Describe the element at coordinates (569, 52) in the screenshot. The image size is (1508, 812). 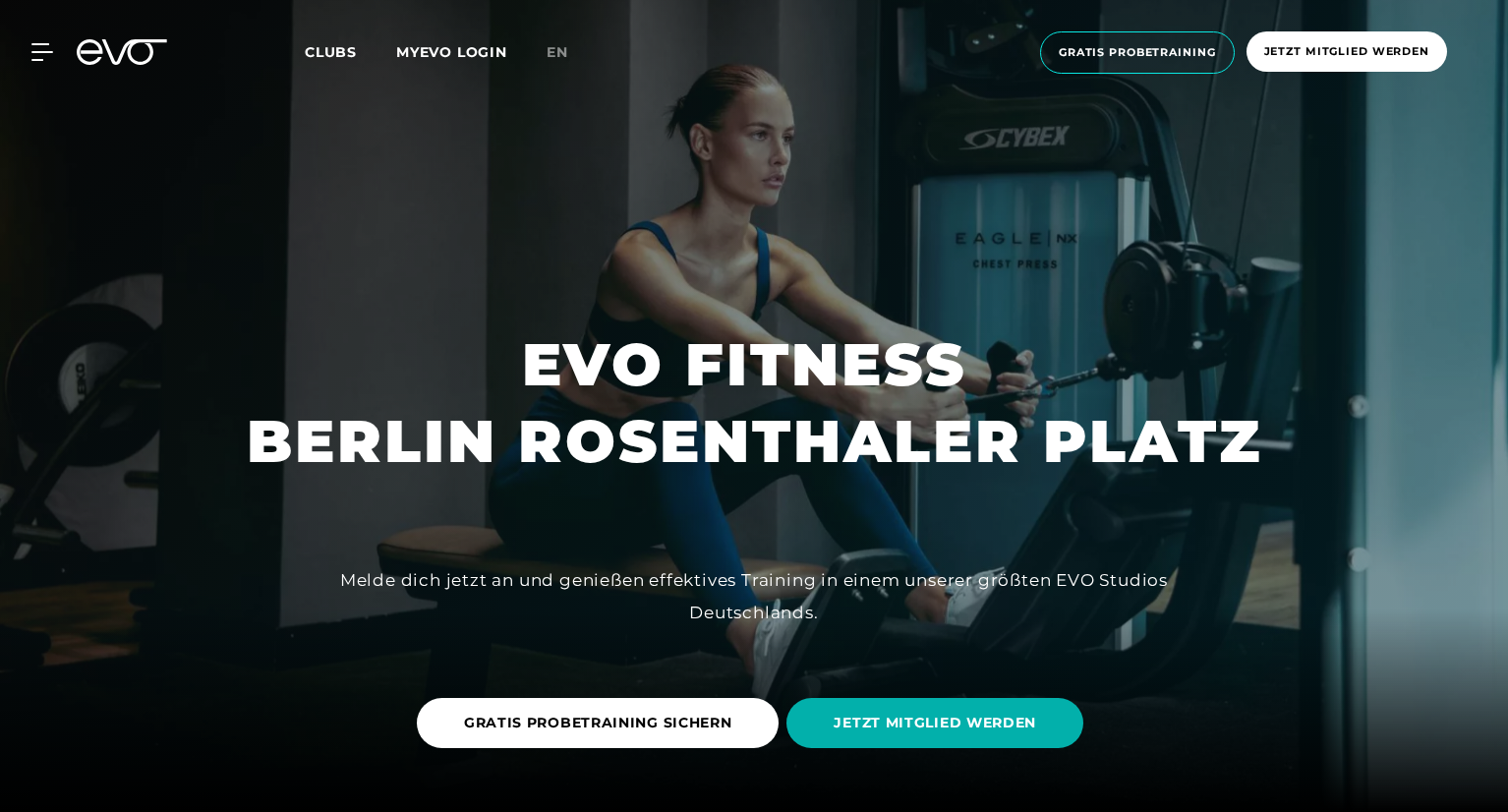
I see `a: en` at that location.